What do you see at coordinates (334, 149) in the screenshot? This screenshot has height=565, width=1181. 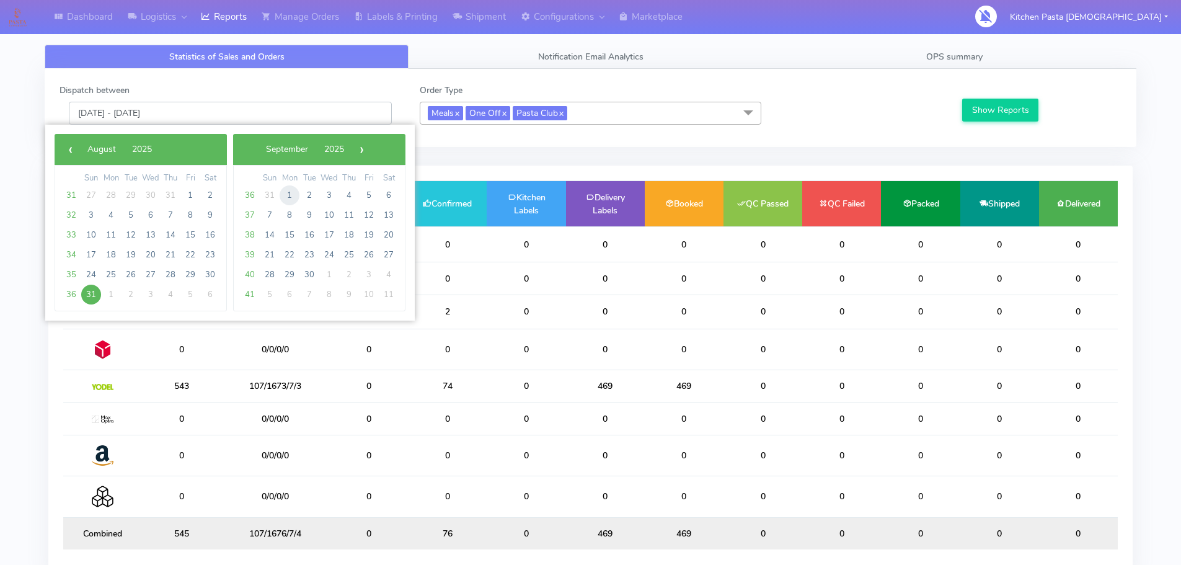 I see `button: 2025` at bounding box center [334, 149].